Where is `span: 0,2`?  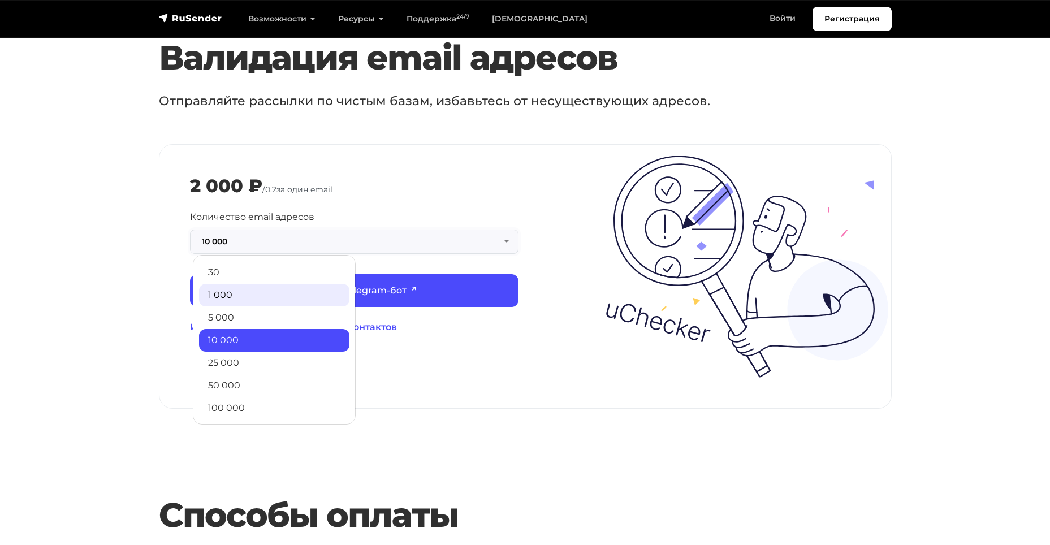 span: 0,2 is located at coordinates (271, 189).